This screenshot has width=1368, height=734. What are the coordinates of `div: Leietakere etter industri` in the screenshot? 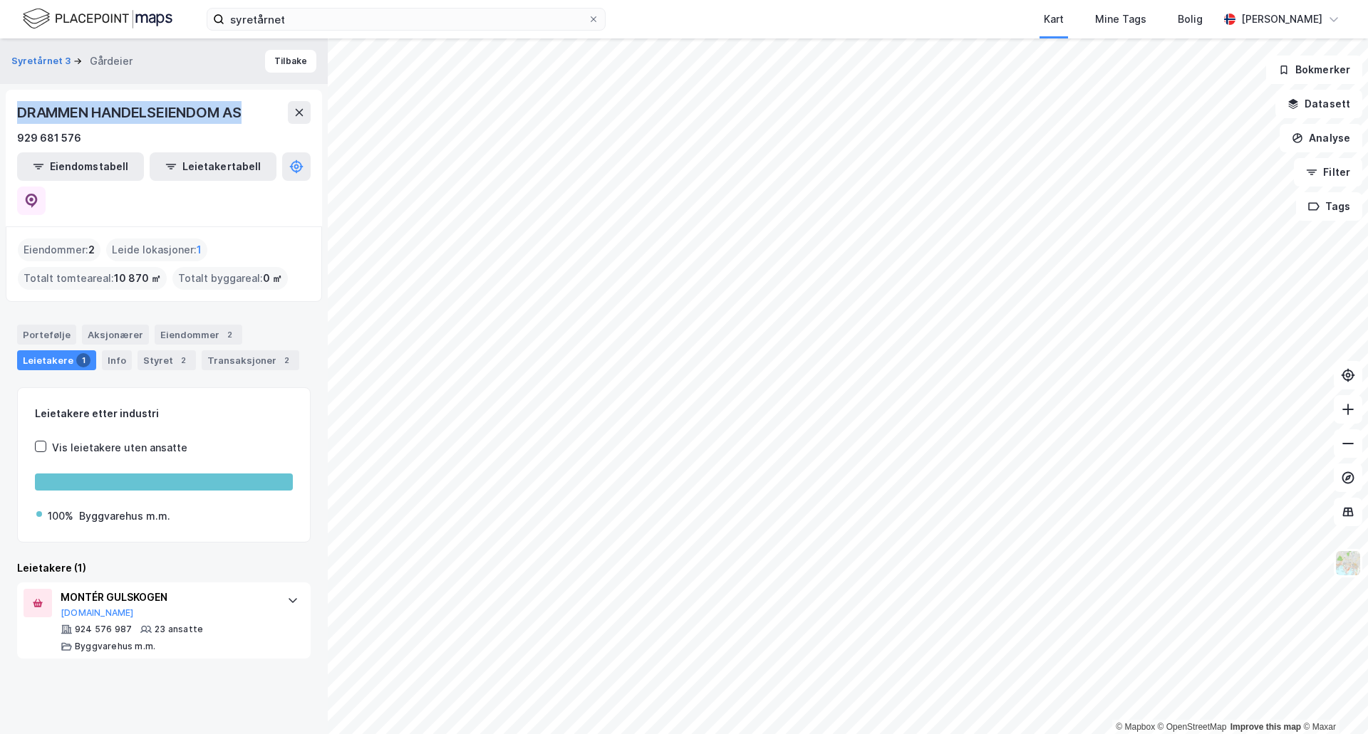 It's located at (164, 414).